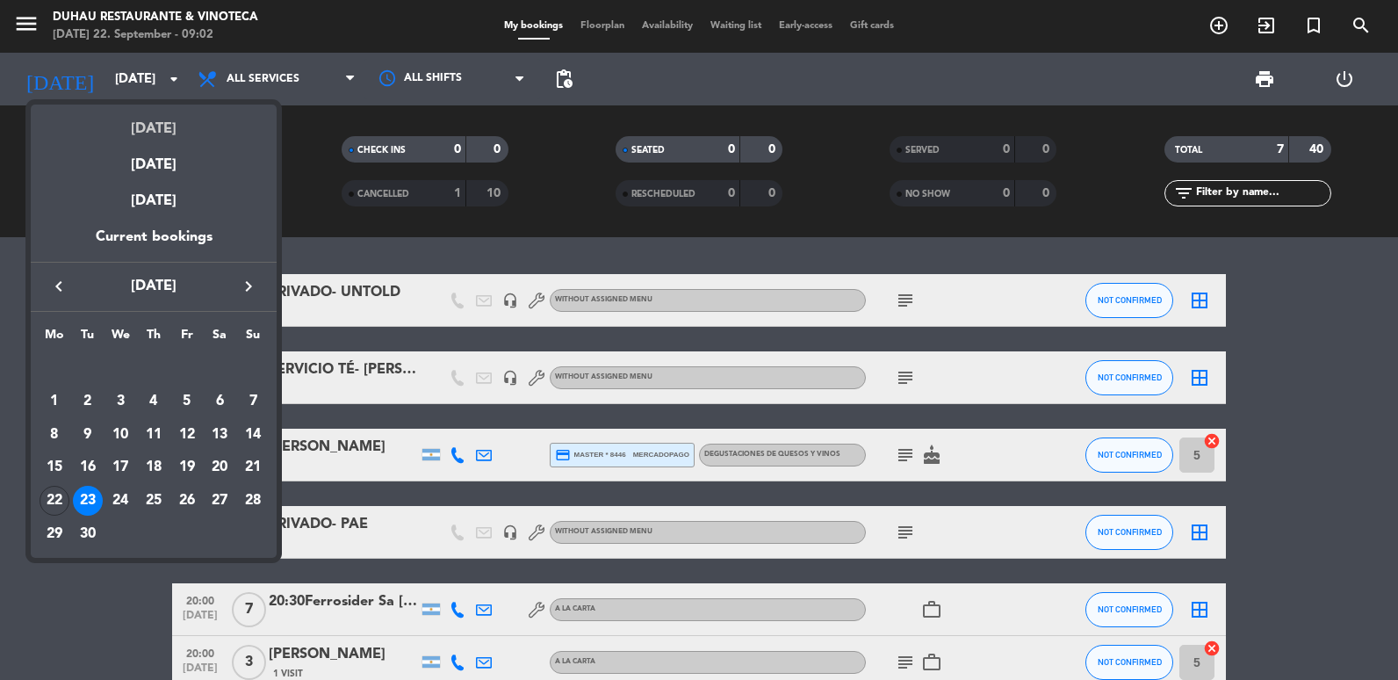 This screenshot has height=680, width=1398. Describe the element at coordinates (54, 467) in the screenshot. I see `td: September 15, 2025` at that location.